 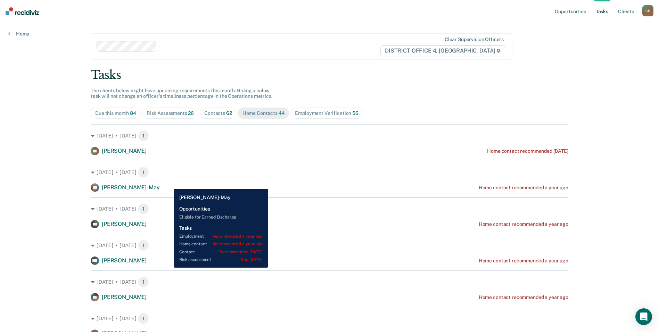 I want to click on span: 62, so click(x=229, y=113).